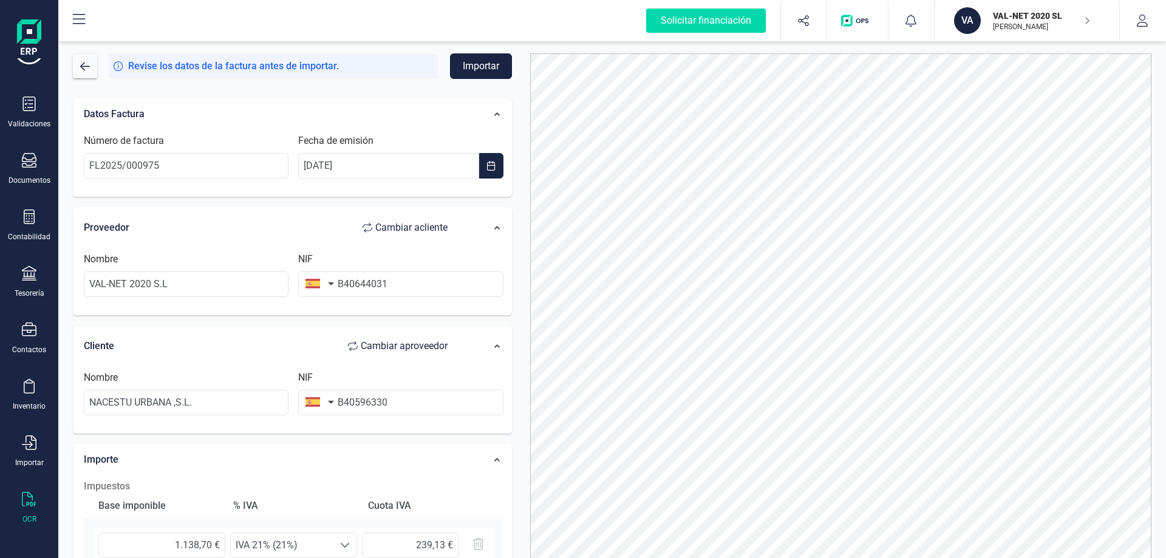 The height and width of the screenshot is (558, 1166). Describe the element at coordinates (29, 463) in the screenshot. I see `div: Importar` at that location.